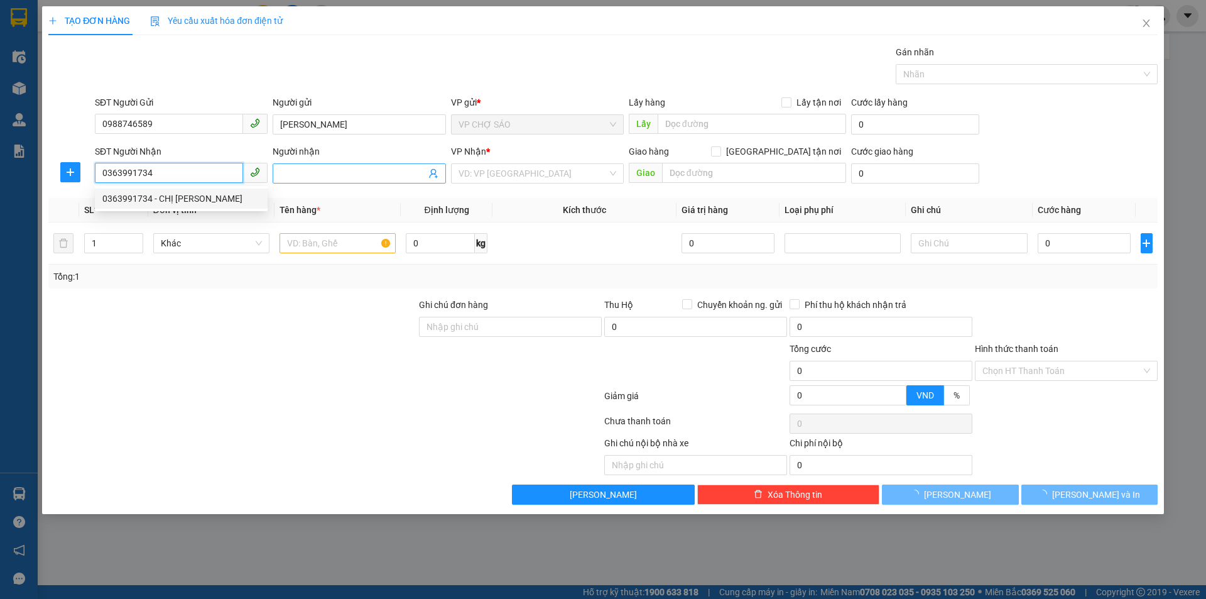 The height and width of the screenshot is (599, 1206). What do you see at coordinates (537, 102) in the screenshot?
I see `div: VP gửi` at bounding box center [537, 102].